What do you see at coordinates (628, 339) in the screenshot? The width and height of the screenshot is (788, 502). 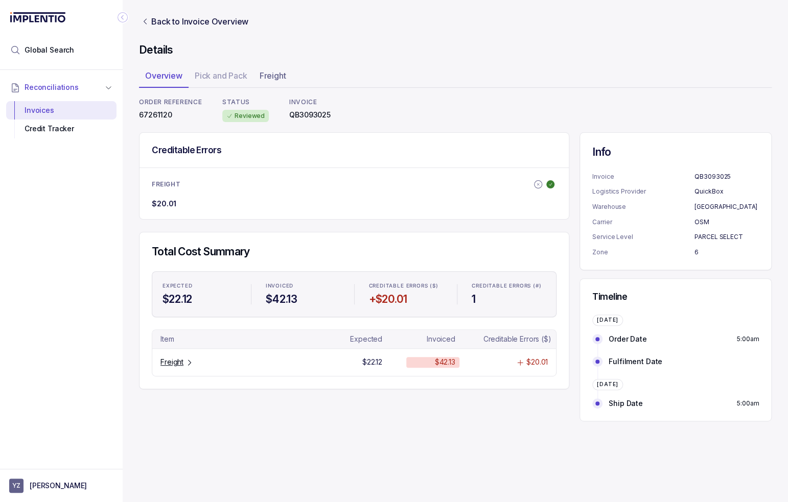 I see `p: Order Date` at bounding box center [628, 339].